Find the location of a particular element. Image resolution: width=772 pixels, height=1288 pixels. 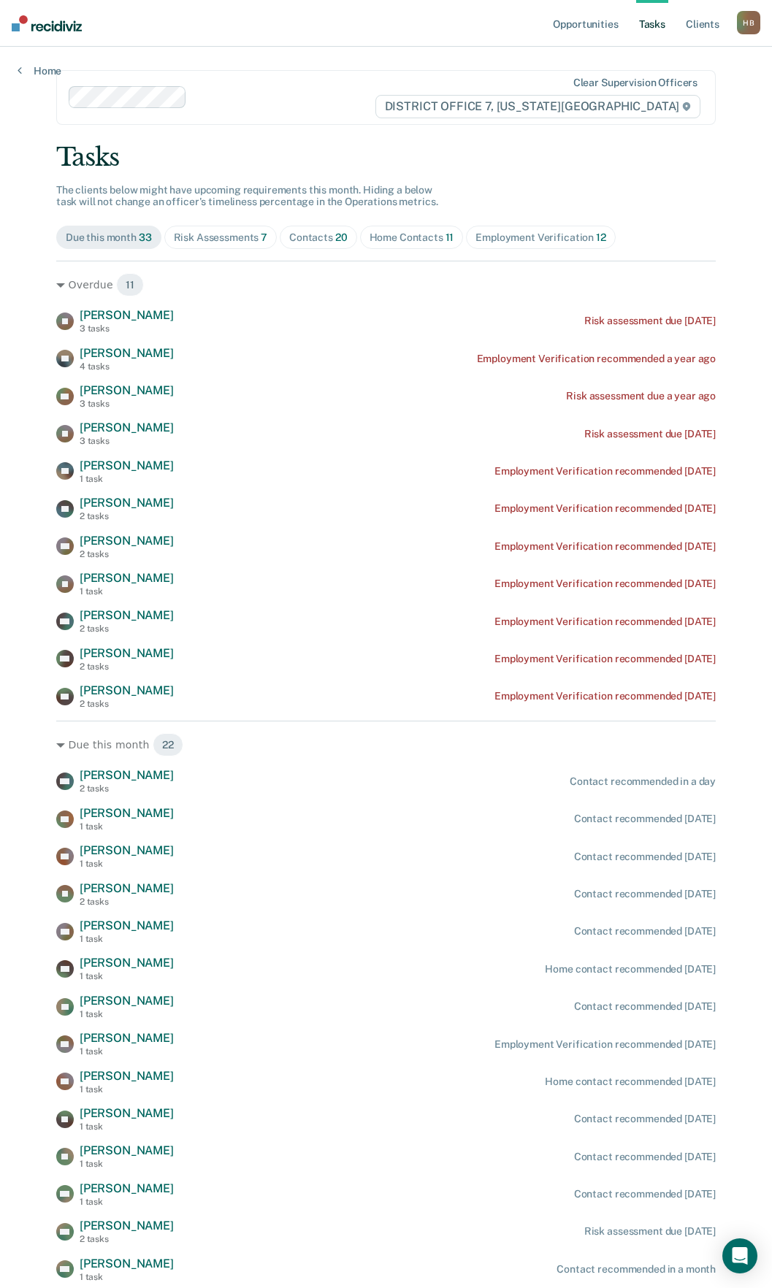

div: Employment Verification is located at coordinates (540, 237).